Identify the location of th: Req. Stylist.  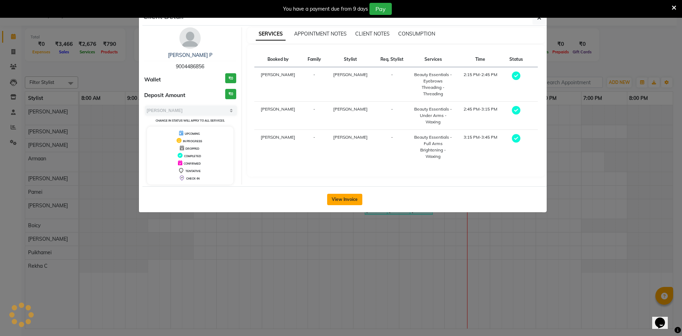
(392, 59).